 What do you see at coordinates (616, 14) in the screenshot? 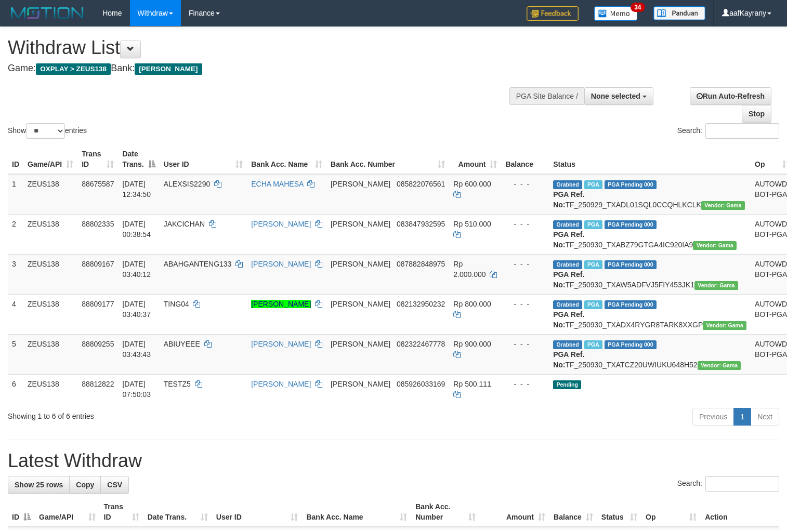
I see `img: Button%20Memo.svg` at bounding box center [616, 14].